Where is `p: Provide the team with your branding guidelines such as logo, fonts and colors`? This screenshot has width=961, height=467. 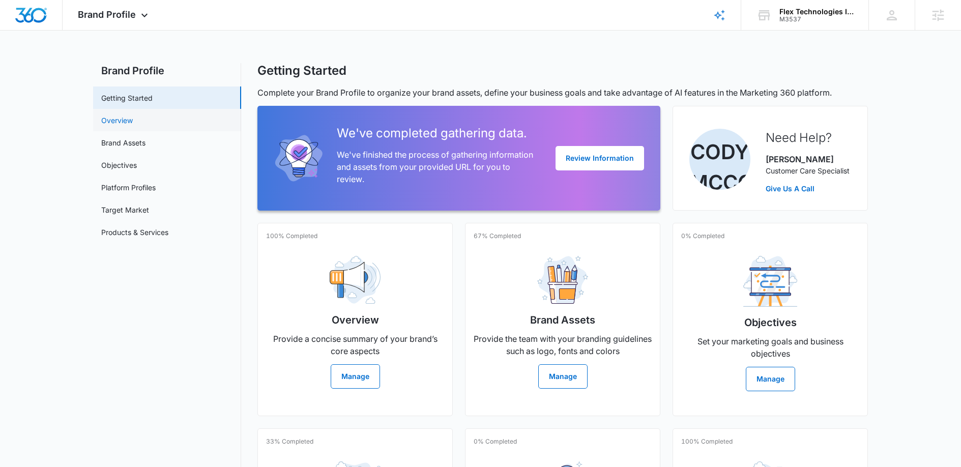 p: Provide the team with your branding guidelines such as logo, fonts and colors is located at coordinates (563, 345).